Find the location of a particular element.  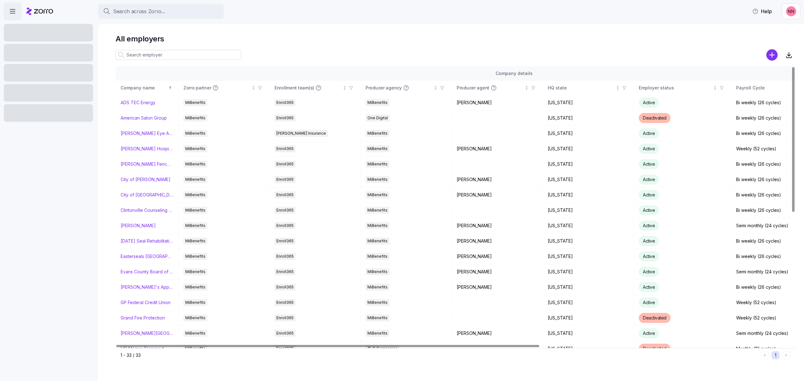

button: Search across Zorro... is located at coordinates (161, 11).